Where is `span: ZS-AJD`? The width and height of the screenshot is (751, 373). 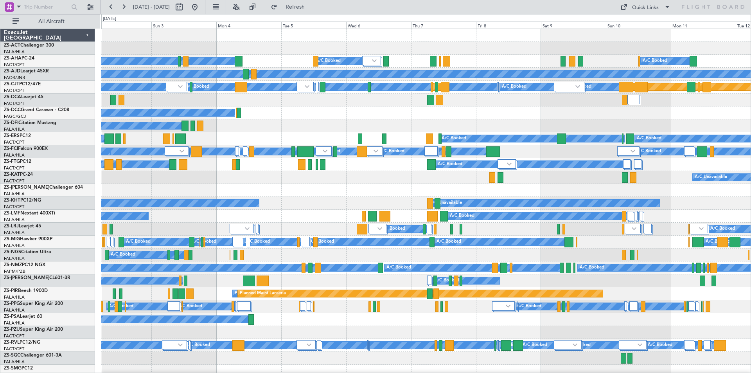
span: ZS-AJD is located at coordinates (12, 71).